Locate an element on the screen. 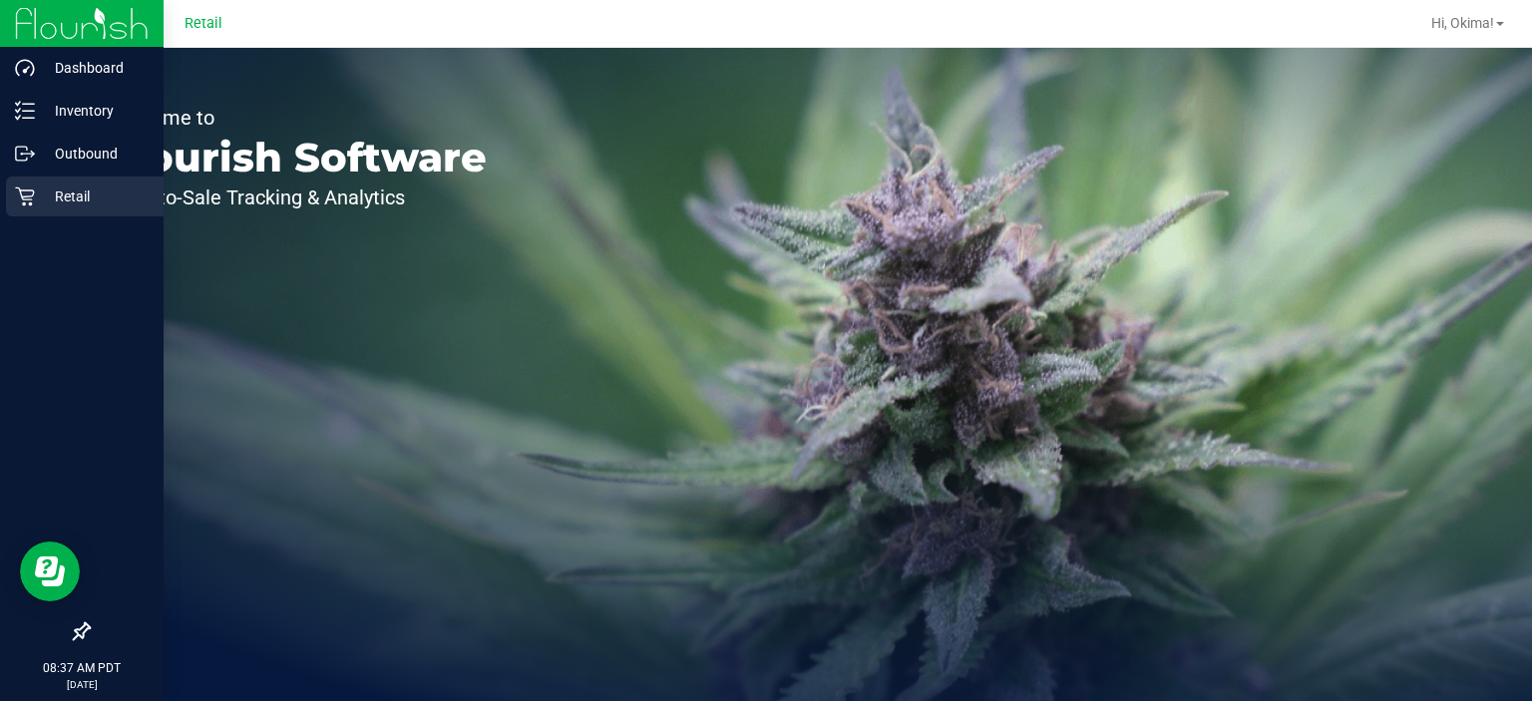  p: Retail is located at coordinates (95, 196).